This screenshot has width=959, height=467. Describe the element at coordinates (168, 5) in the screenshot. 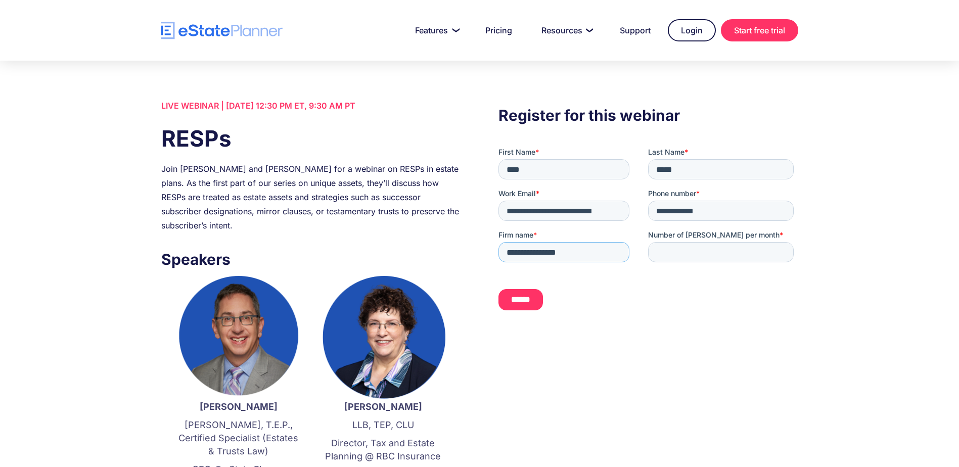

I see `span: Last Name` at that location.